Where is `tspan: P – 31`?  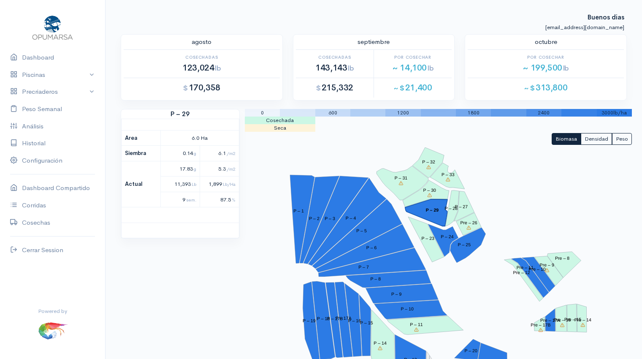 tspan: P – 31 is located at coordinates (401, 178).